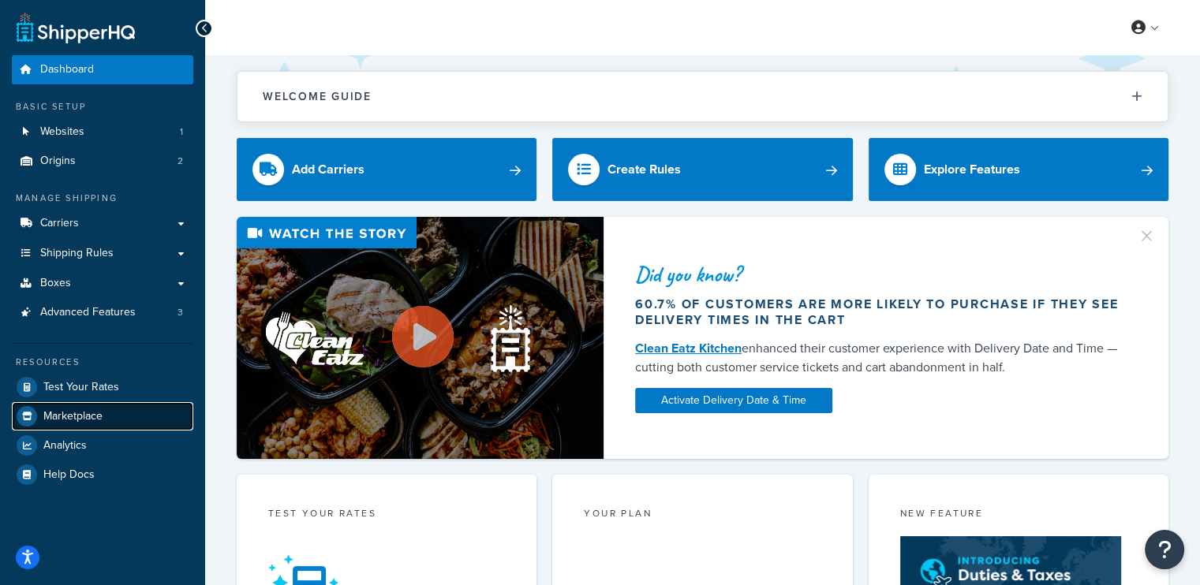 The width and height of the screenshot is (1200, 585). What do you see at coordinates (702, 96) in the screenshot?
I see `button: Welcome Guide` at bounding box center [702, 96].